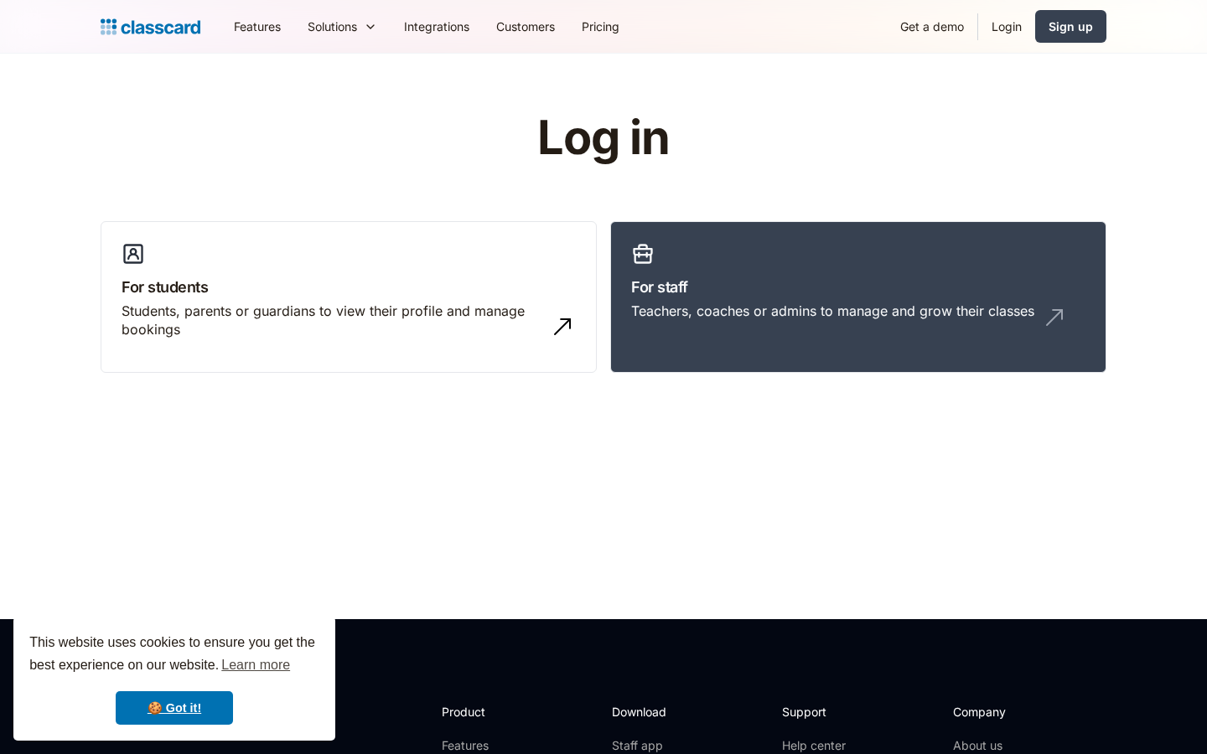 The width and height of the screenshot is (1207, 754). What do you see at coordinates (332, 320) in the screenshot?
I see `div: Students, parents or guardians to view their profile and manage bookings` at bounding box center [332, 320].